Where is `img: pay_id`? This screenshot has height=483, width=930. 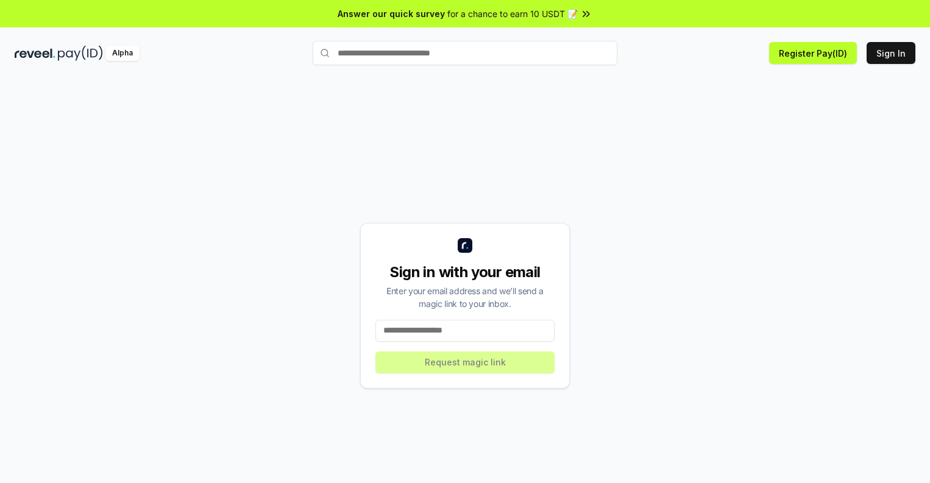 img: pay_id is located at coordinates (80, 53).